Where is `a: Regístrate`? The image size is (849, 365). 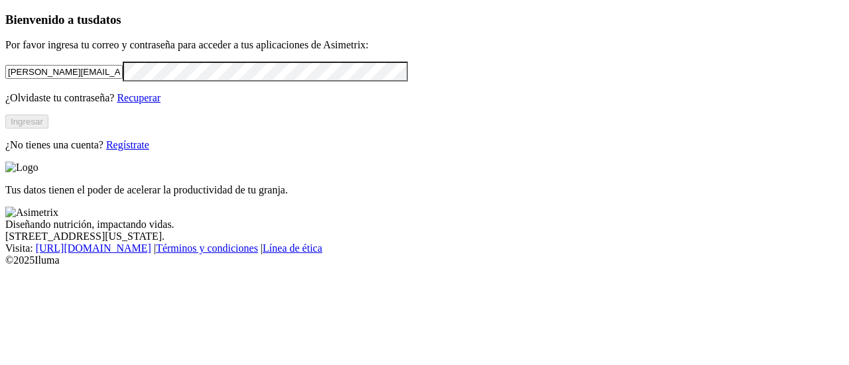 a: Regístrate is located at coordinates (127, 145).